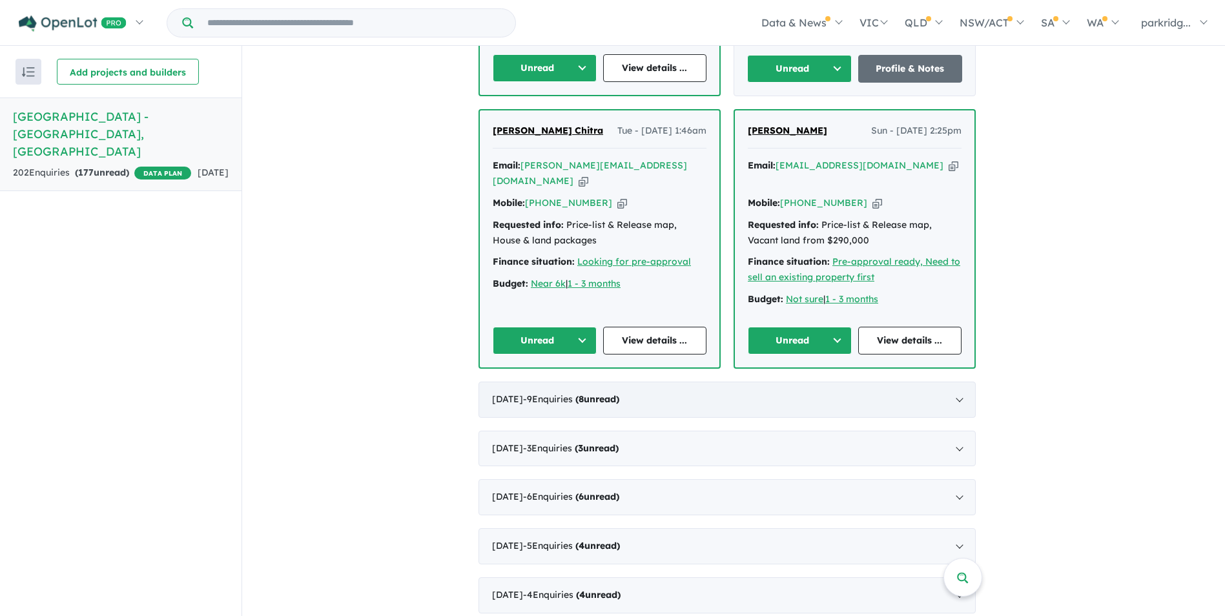 The width and height of the screenshot is (1225, 616). Describe the element at coordinates (548, 283) in the screenshot. I see `u: Near 6k` at that location.